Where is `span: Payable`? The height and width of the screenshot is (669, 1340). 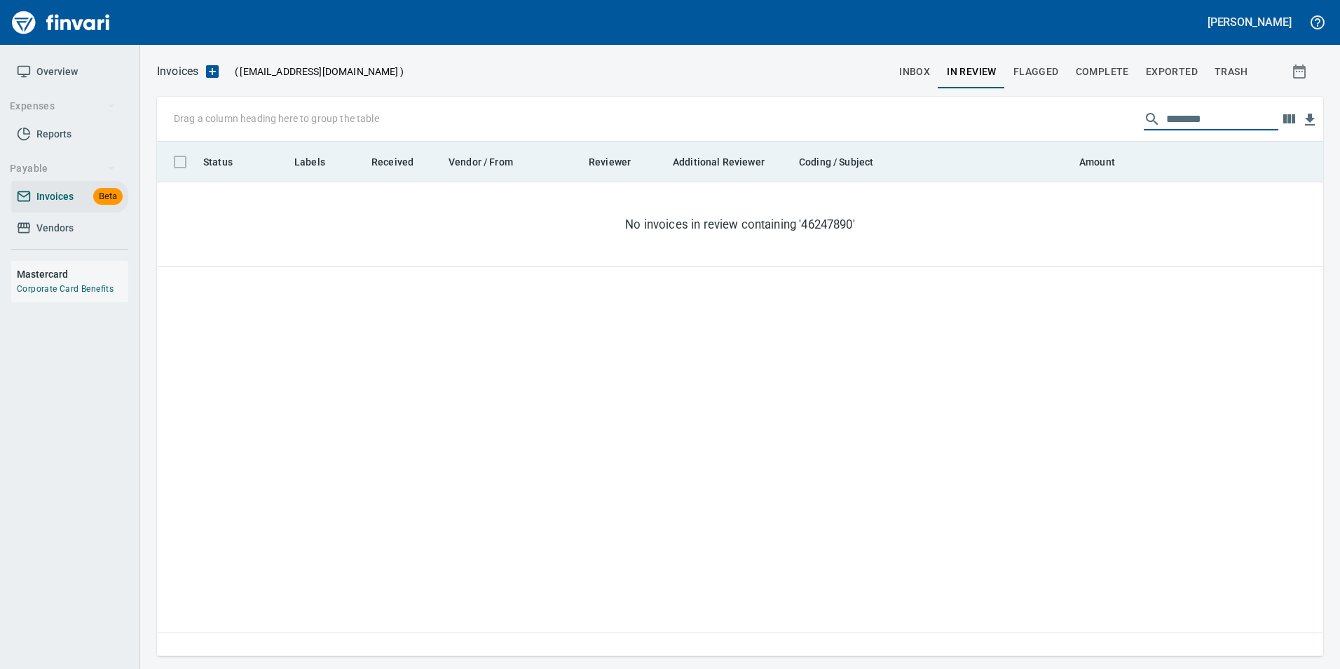 span: Payable is located at coordinates (62, 168).